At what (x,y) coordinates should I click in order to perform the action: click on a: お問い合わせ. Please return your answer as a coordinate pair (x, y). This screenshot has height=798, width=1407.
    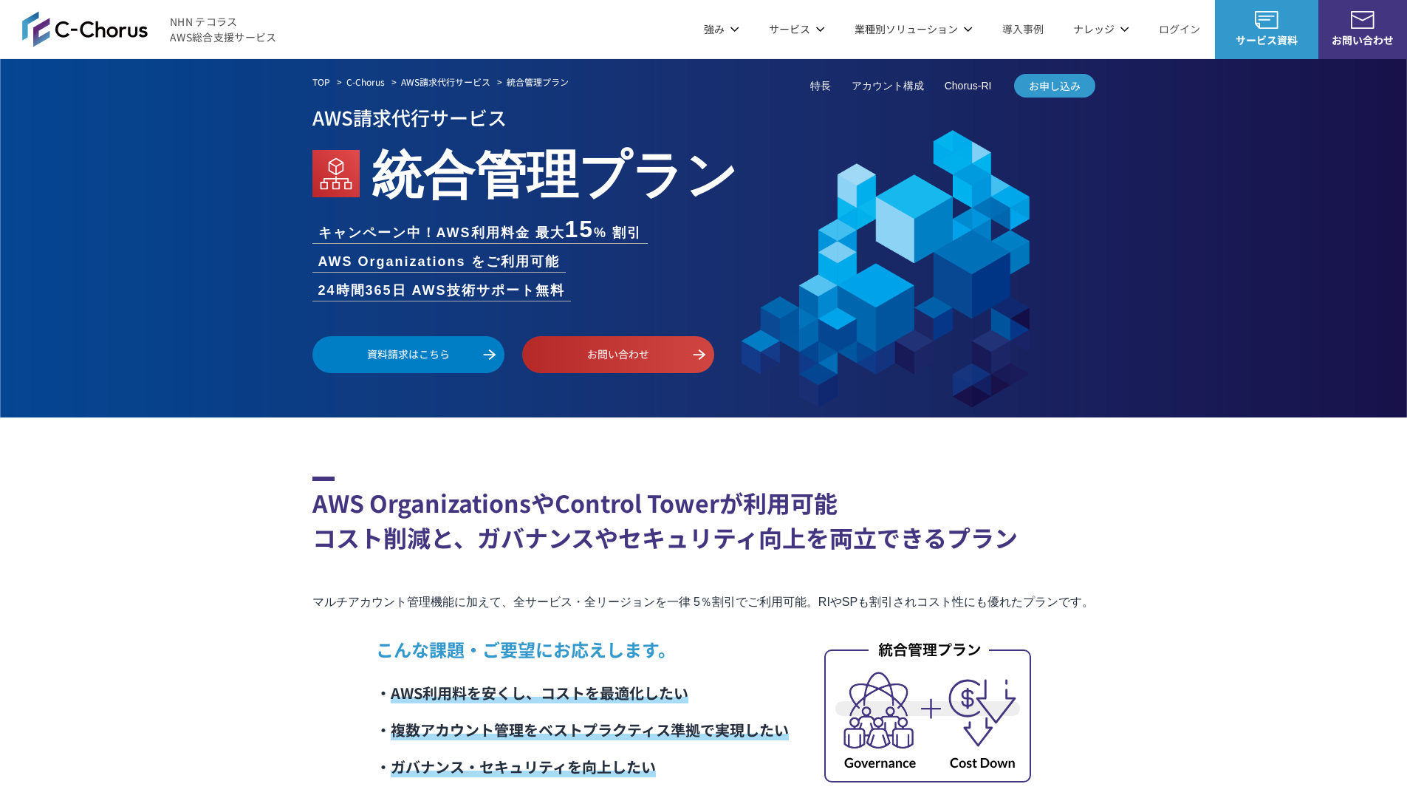
    Looking at the image, I should click on (618, 354).